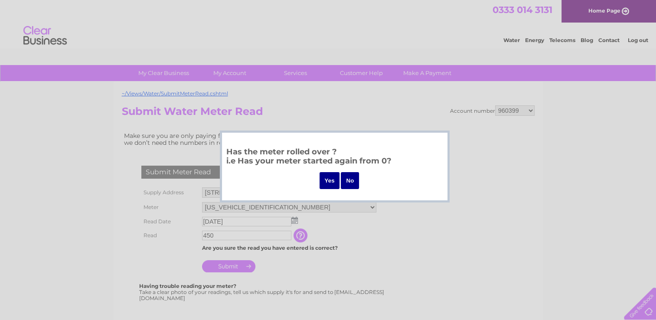 The width and height of the screenshot is (656, 320). I want to click on a: 0333 014 3131, so click(522, 10).